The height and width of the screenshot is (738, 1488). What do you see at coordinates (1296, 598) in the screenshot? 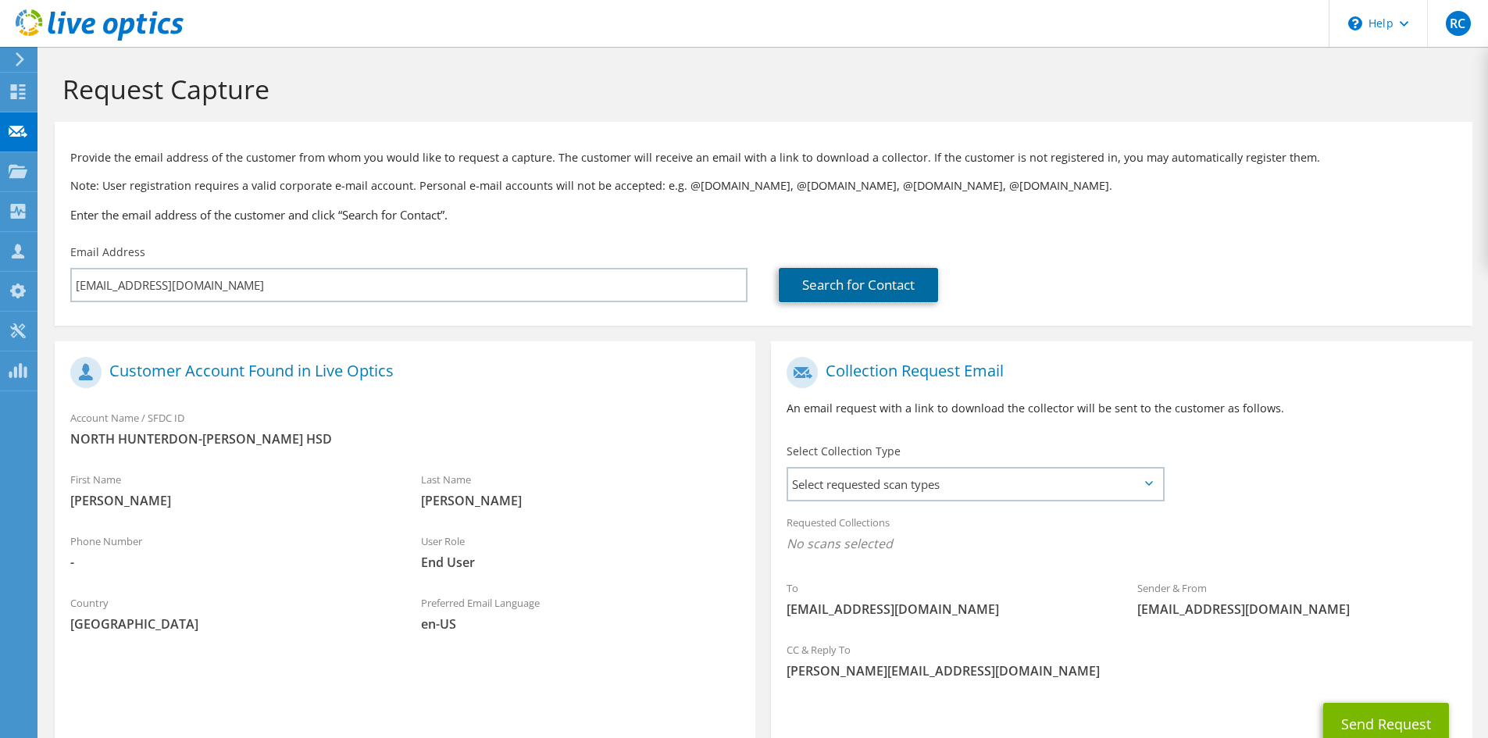
I see `div: Sender & From` at bounding box center [1296, 598].